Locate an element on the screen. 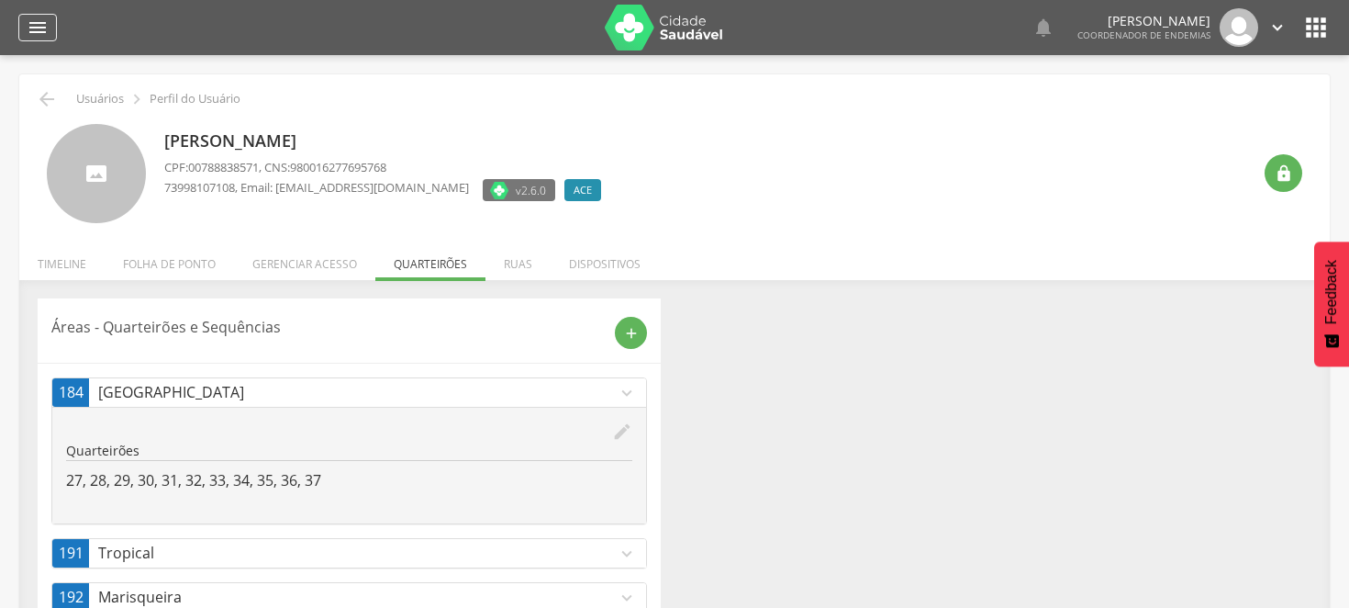 This screenshot has width=1349, height=608. span: v2.6.0 is located at coordinates (531, 190).